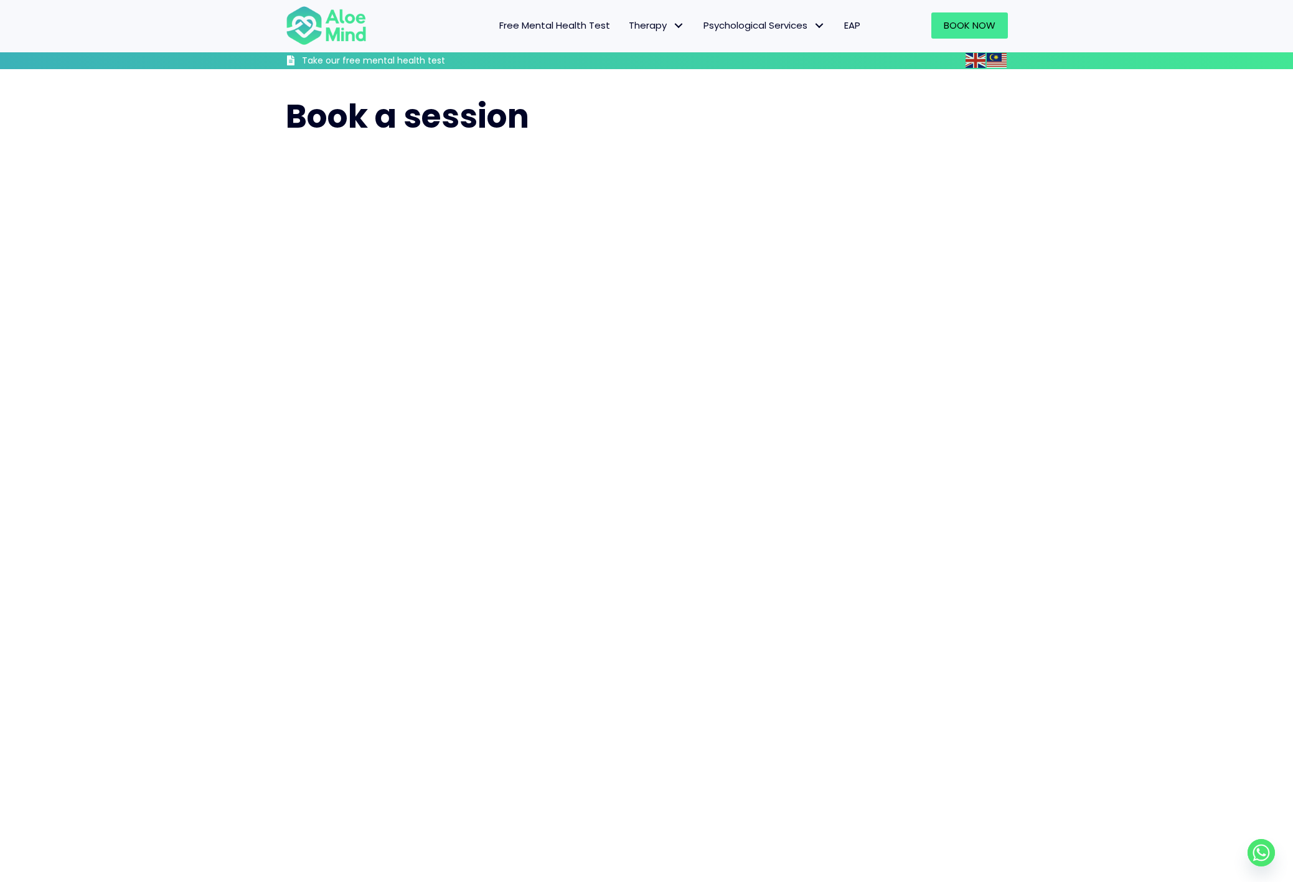  I want to click on span: Book Now, so click(969, 25).